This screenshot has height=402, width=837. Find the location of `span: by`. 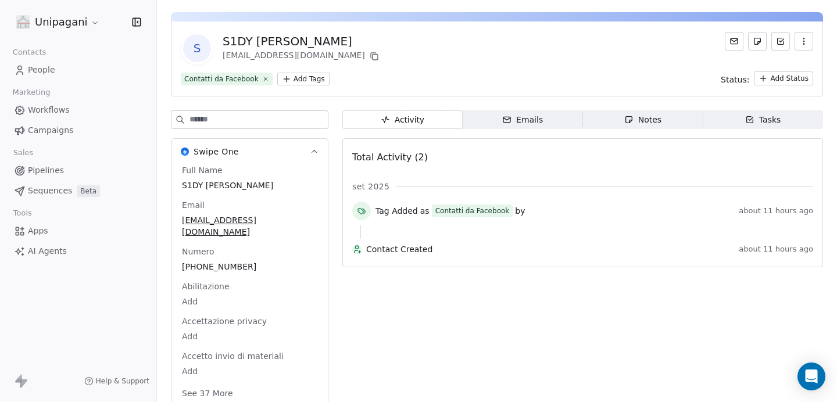

span: by is located at coordinates (520, 211).